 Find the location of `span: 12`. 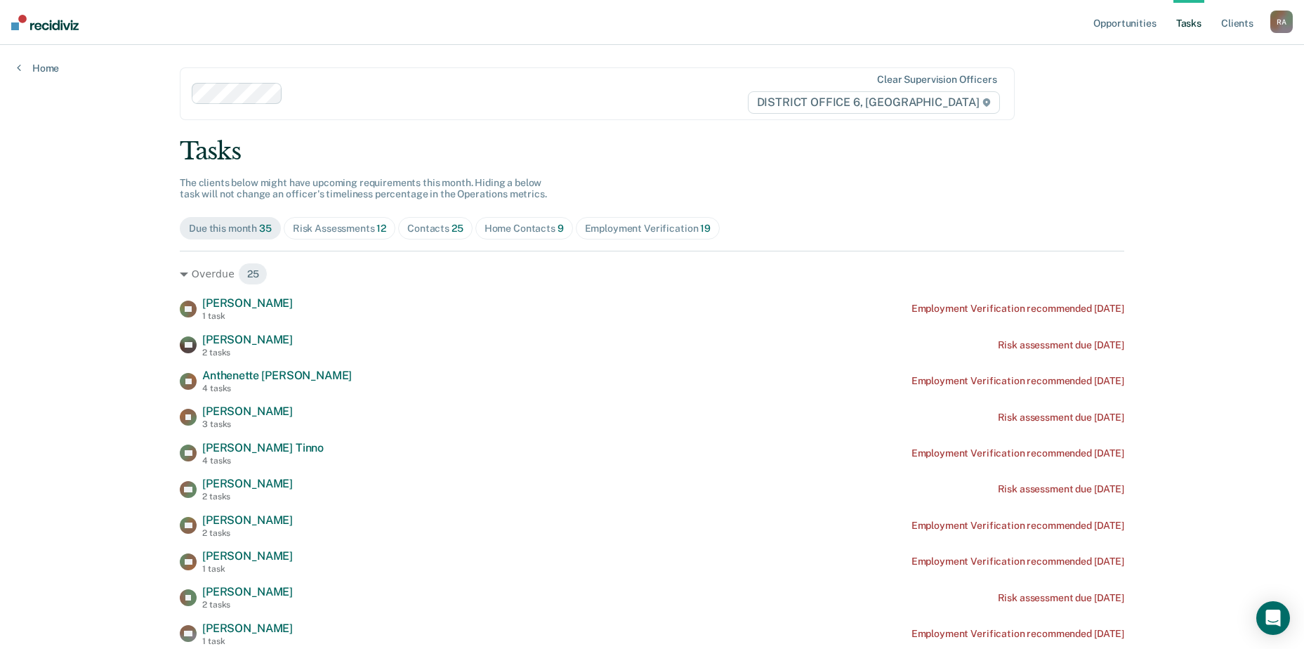

span: 12 is located at coordinates (381, 228).